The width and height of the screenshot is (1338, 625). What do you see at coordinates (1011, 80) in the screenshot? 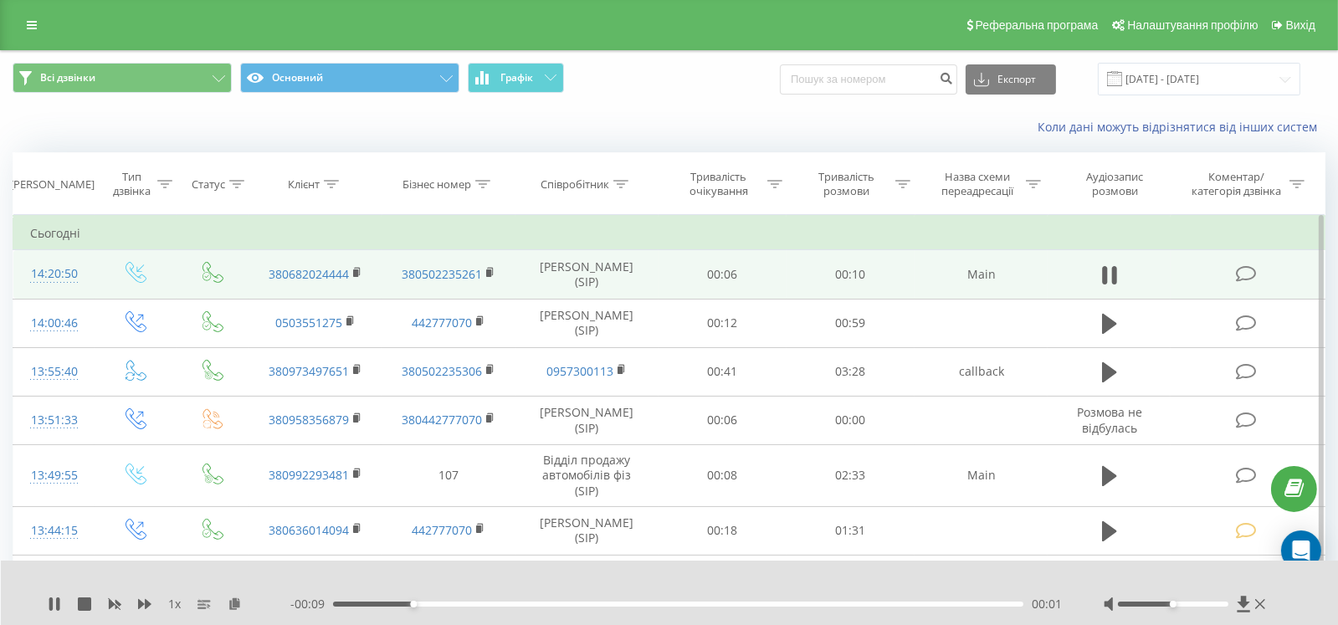
I see `button: Експорт` at bounding box center [1011, 80].